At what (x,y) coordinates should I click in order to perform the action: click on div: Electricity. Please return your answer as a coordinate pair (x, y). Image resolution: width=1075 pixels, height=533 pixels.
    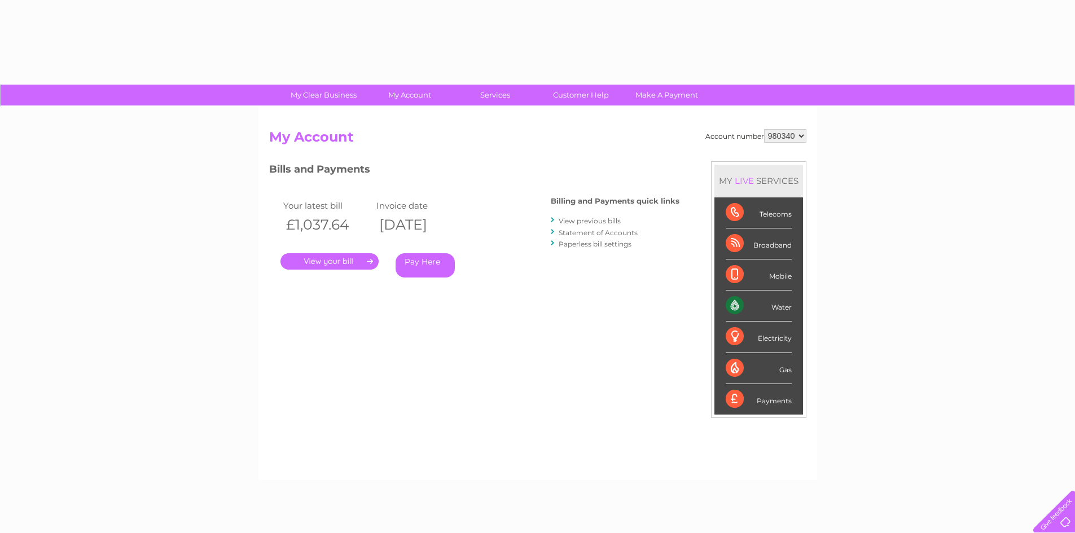
    Looking at the image, I should click on (758, 337).